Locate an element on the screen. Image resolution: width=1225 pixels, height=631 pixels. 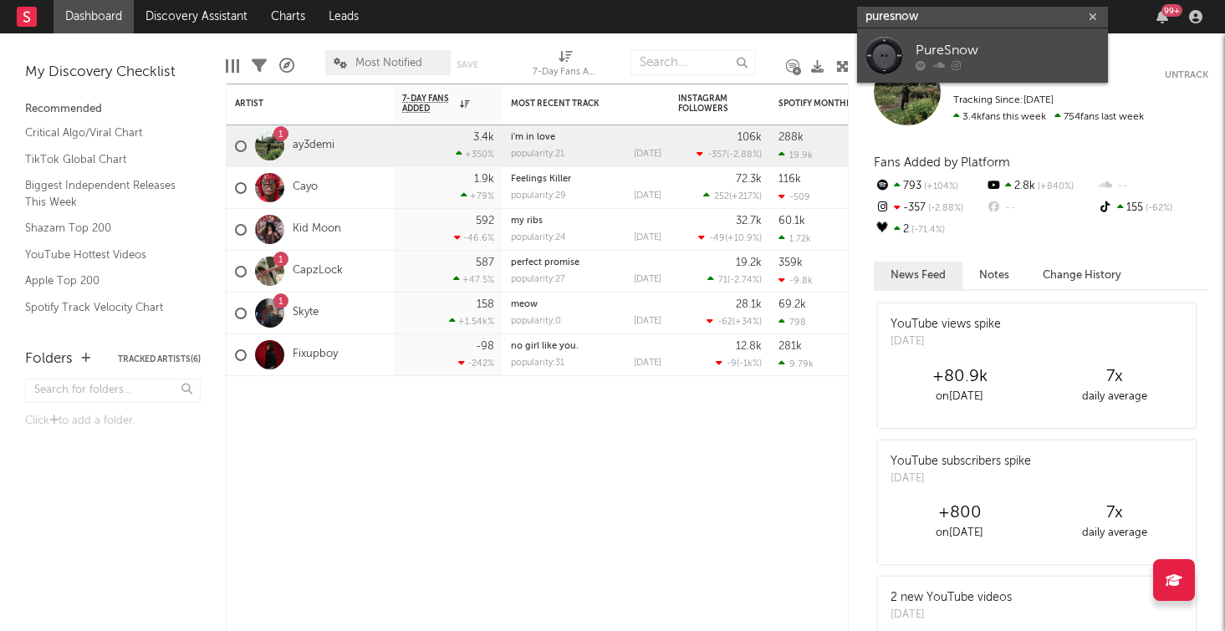
div: 1.9k is located at coordinates (484, 179).